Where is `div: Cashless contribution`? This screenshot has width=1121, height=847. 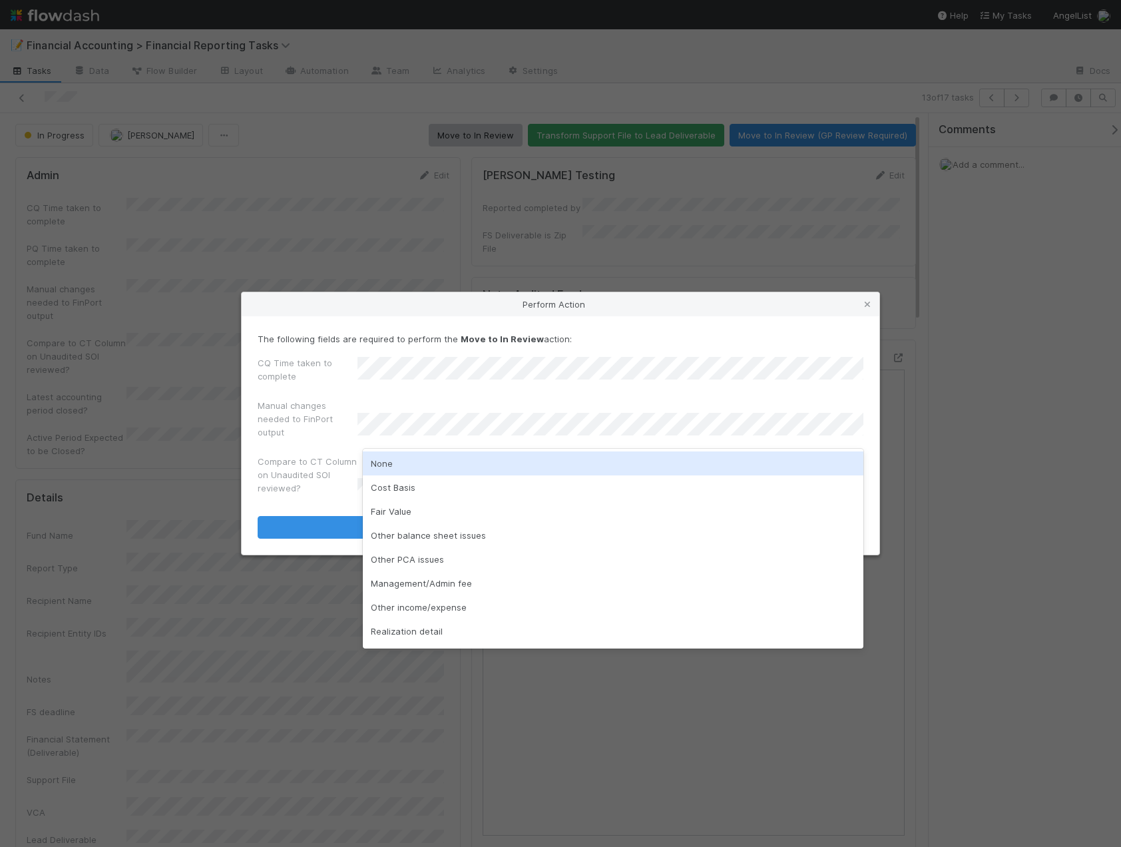 div: Cashless contribution is located at coordinates (613, 655).